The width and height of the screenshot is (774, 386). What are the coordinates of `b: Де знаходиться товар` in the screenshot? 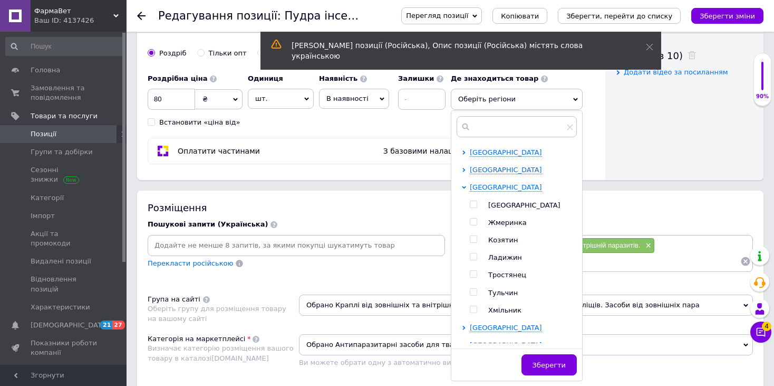 It's located at (495, 78).